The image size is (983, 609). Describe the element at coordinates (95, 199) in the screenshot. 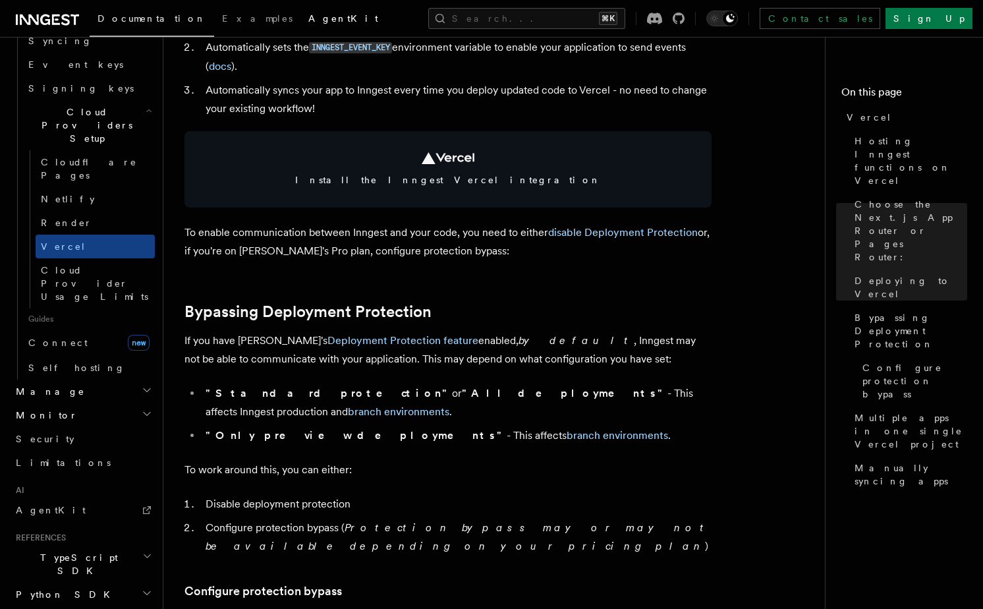

I see `a: Netlify` at that location.